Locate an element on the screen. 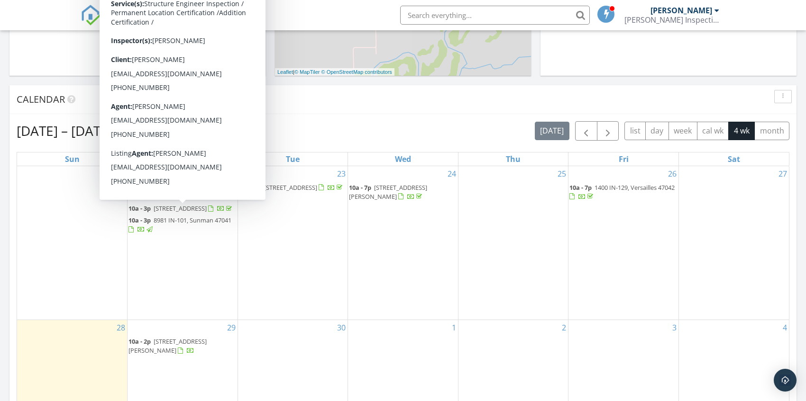 The image size is (806, 401). a: Go to September 28, 2025 is located at coordinates (121, 328).